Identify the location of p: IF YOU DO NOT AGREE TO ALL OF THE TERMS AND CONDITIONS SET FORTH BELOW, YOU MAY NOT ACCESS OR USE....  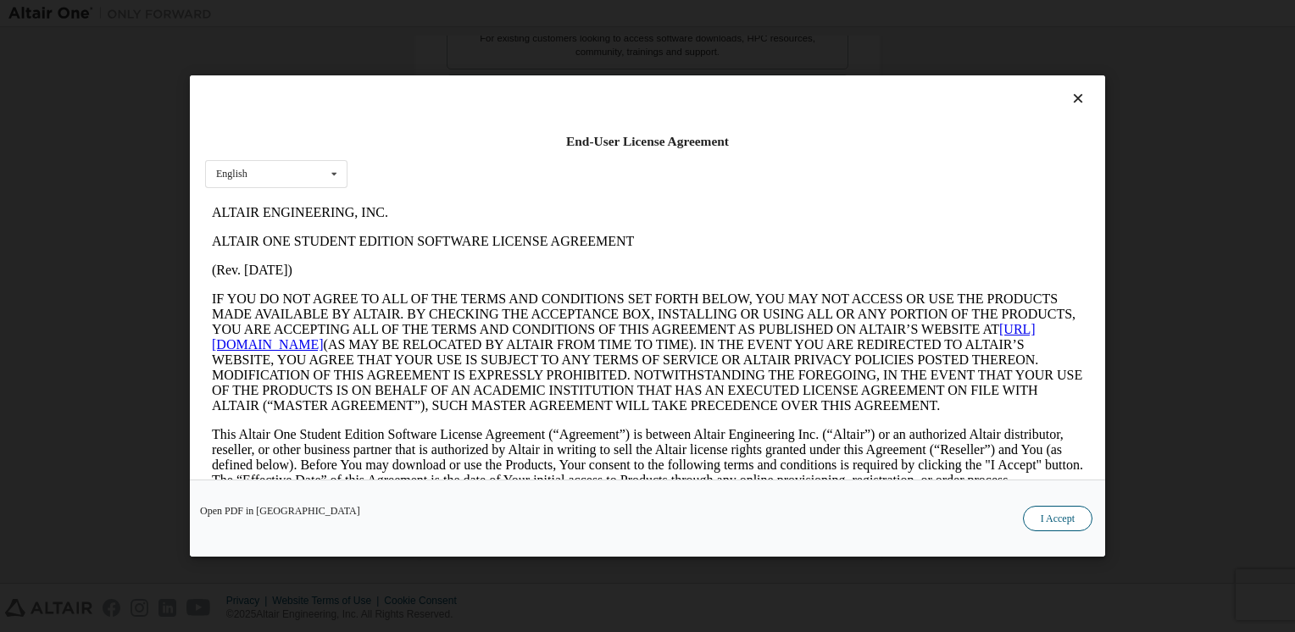
(442, 154).